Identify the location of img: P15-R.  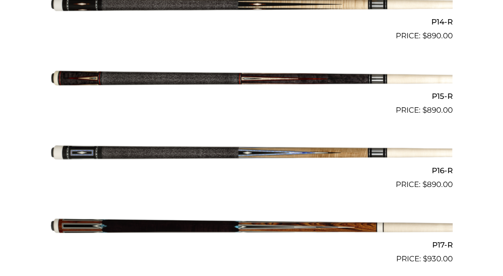
(252, 79).